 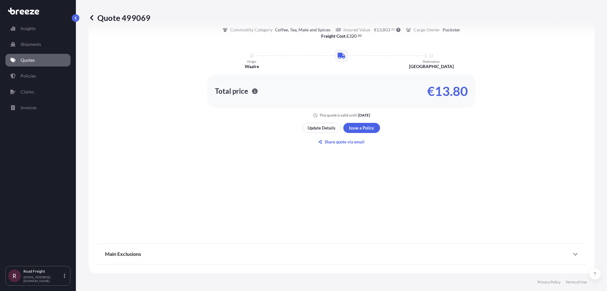 I want to click on a: Claims, so click(x=38, y=92).